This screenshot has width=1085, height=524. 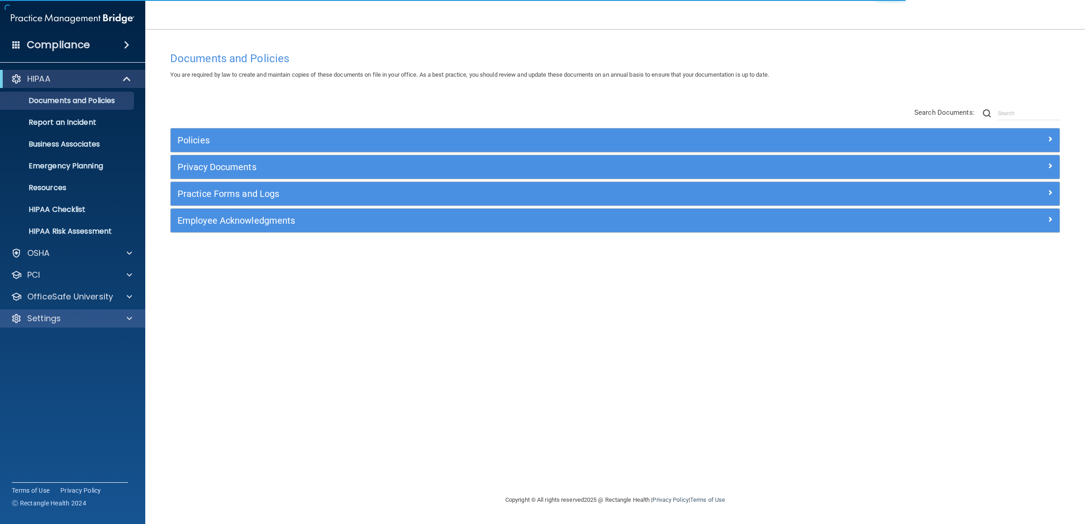 I want to click on a: PCI, so click(x=71, y=275).